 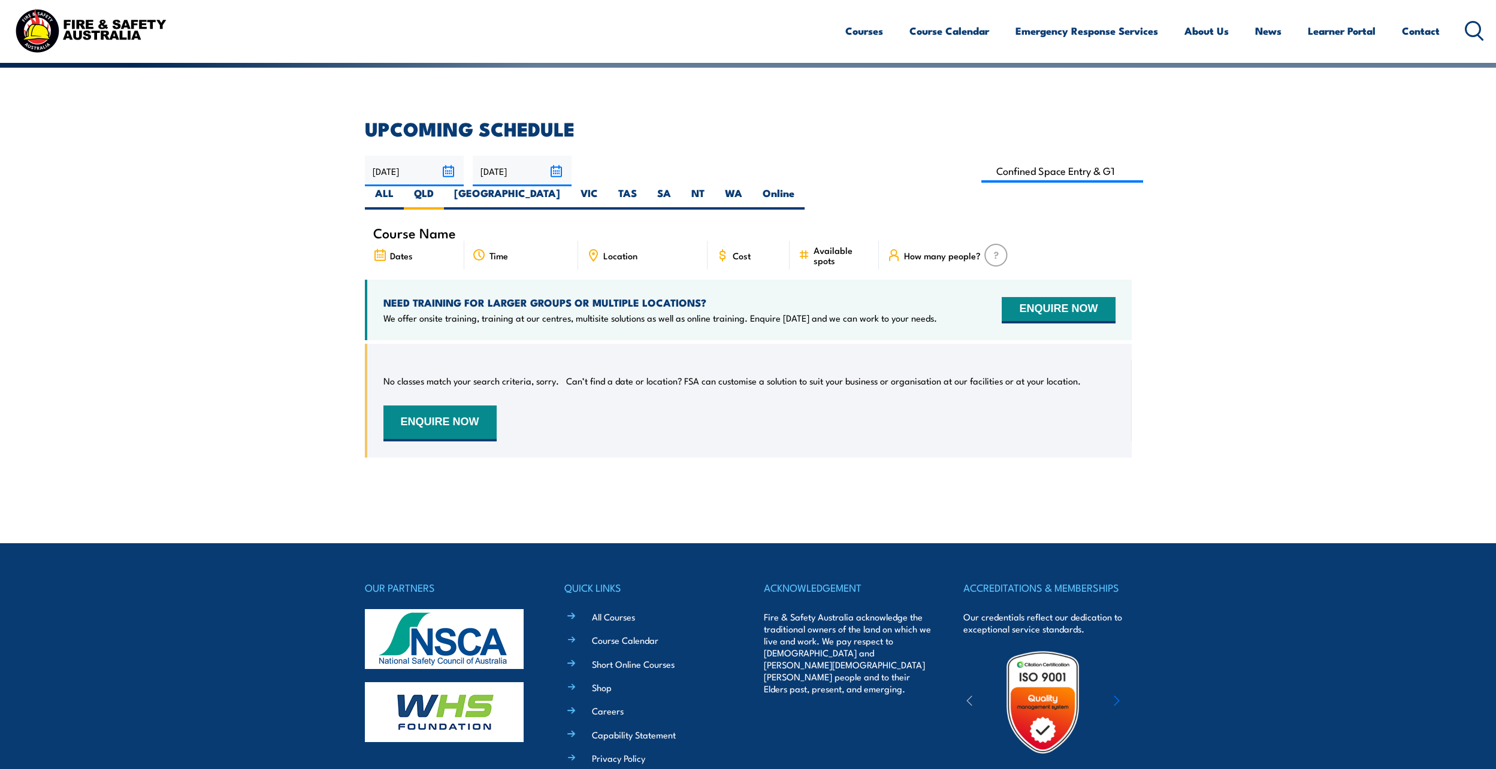 What do you see at coordinates (384, 198) in the screenshot?
I see `label: ALL` at bounding box center [384, 198].